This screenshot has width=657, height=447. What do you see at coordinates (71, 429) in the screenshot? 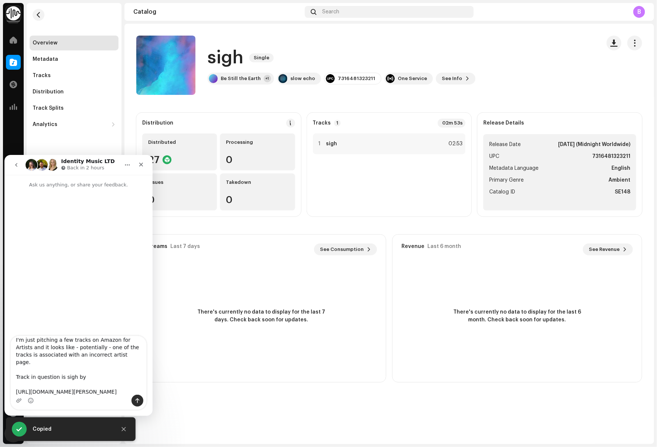
I see `div: Copied` at bounding box center [71, 429].